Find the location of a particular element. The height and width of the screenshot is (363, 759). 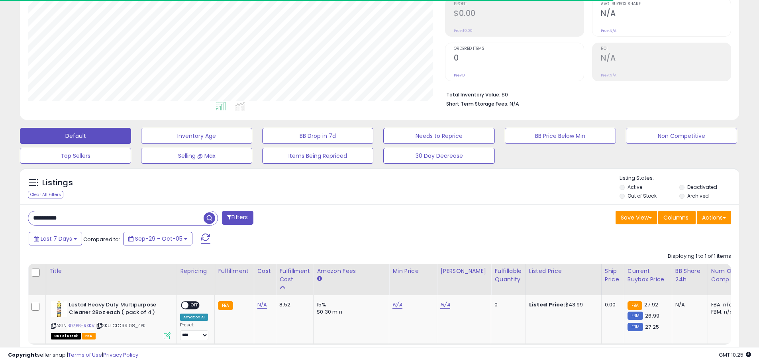

button: Top Sellers is located at coordinates (75, 156).